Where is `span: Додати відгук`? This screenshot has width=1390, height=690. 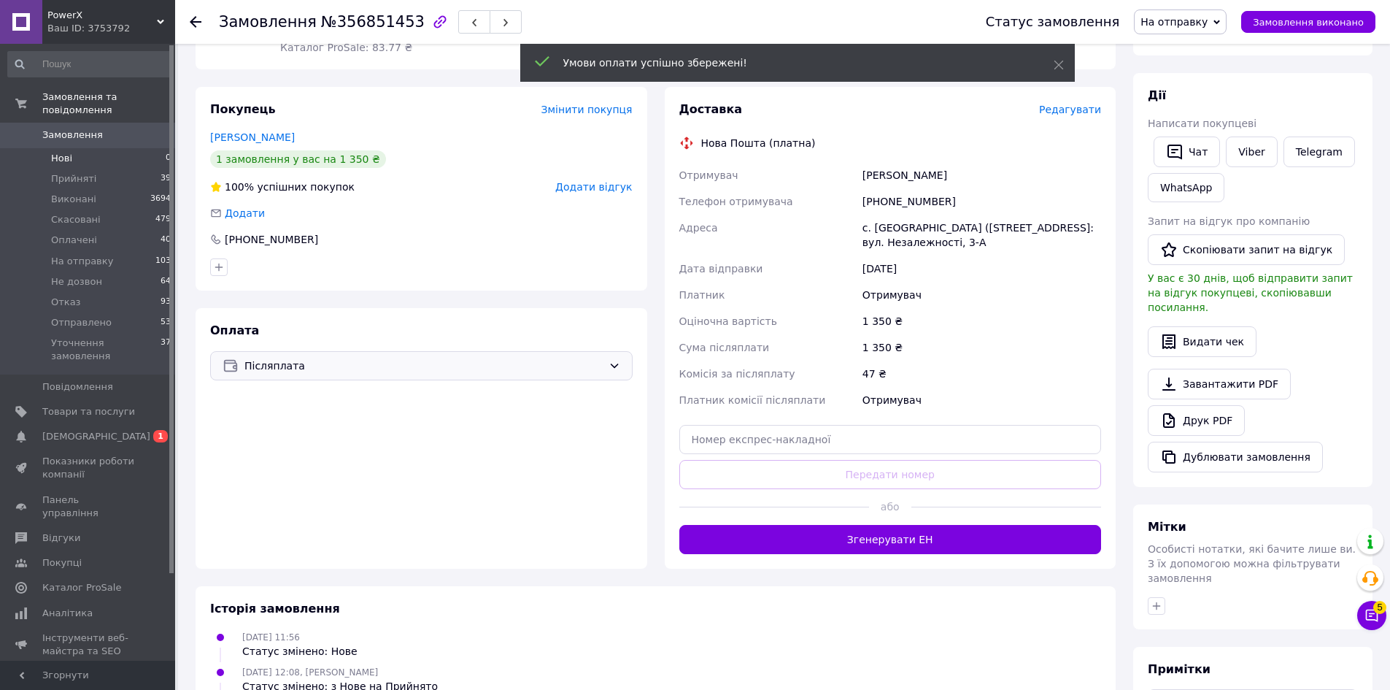
span: Додати відгук is located at coordinates (593, 187).